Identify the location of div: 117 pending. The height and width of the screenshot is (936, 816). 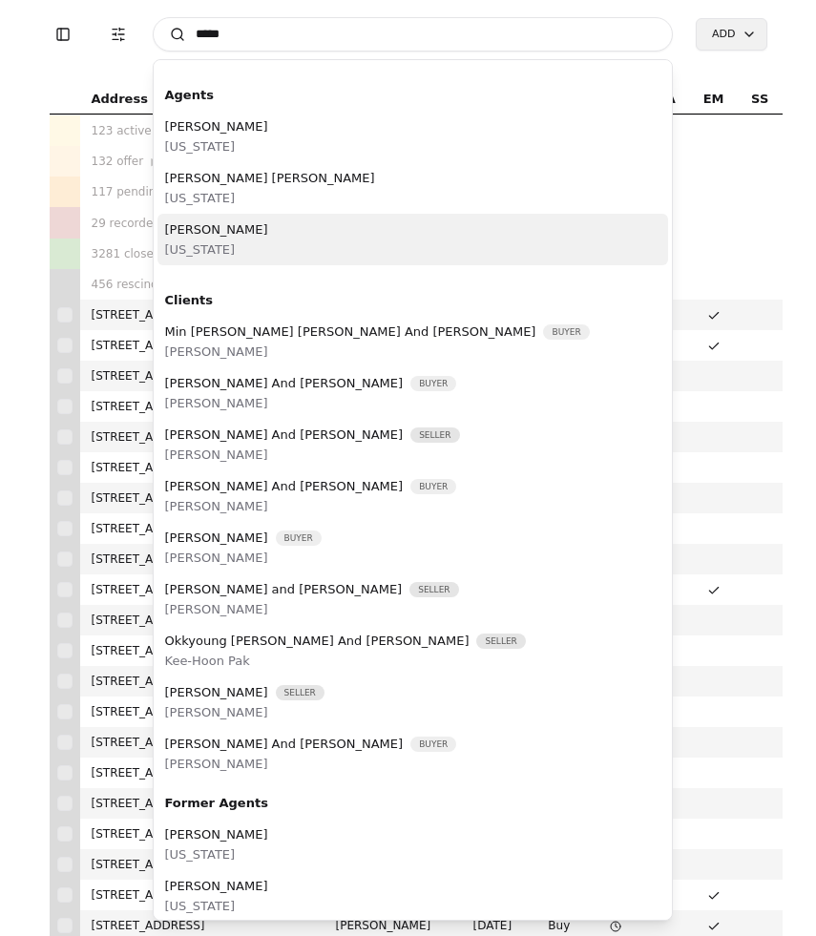
(202, 192).